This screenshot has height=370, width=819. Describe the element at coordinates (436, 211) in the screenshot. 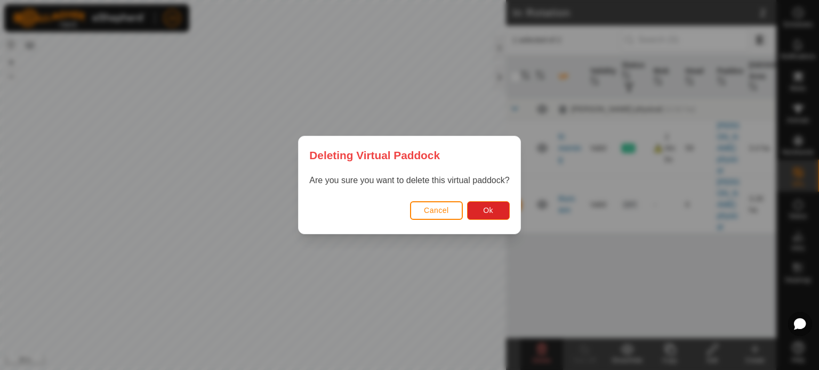

I see `button: Cancel` at that location.